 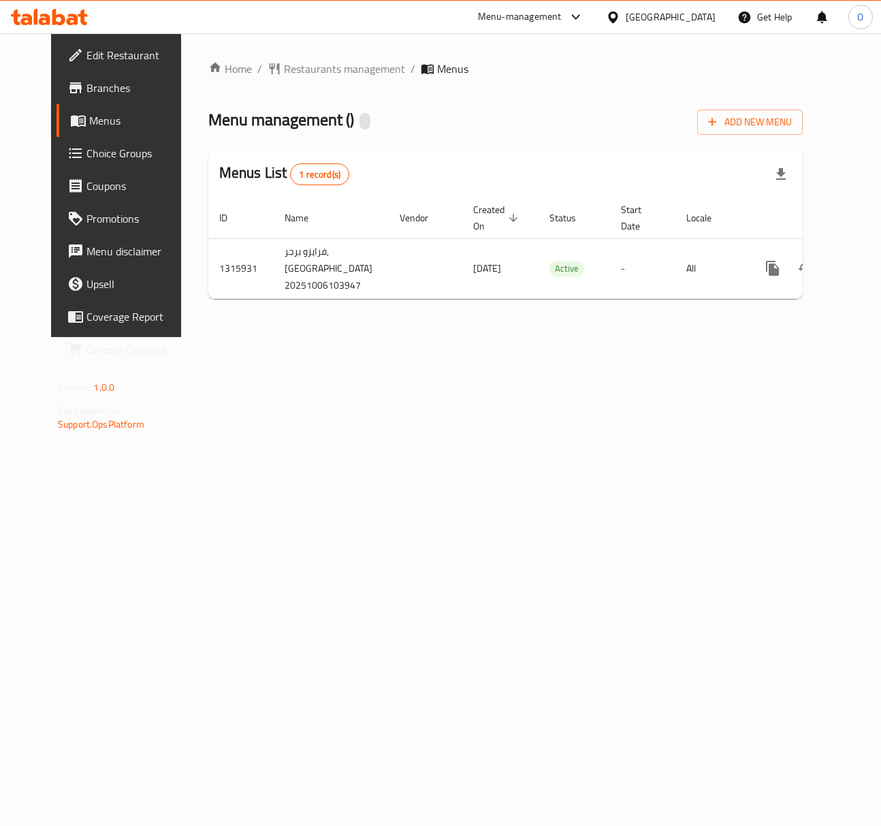 I want to click on a: Support.OpsPlatform, so click(x=101, y=424).